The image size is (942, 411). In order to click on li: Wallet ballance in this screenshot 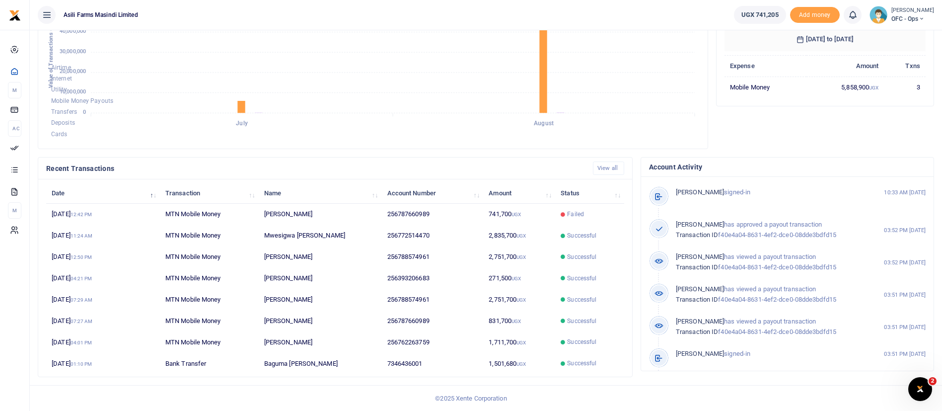, I will do `click(760, 15)`.